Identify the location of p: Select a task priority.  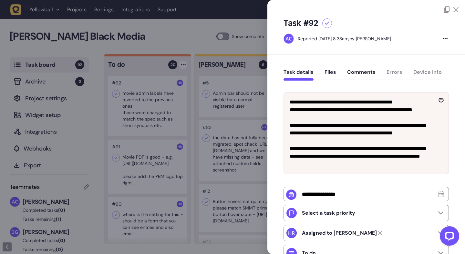
(328, 213).